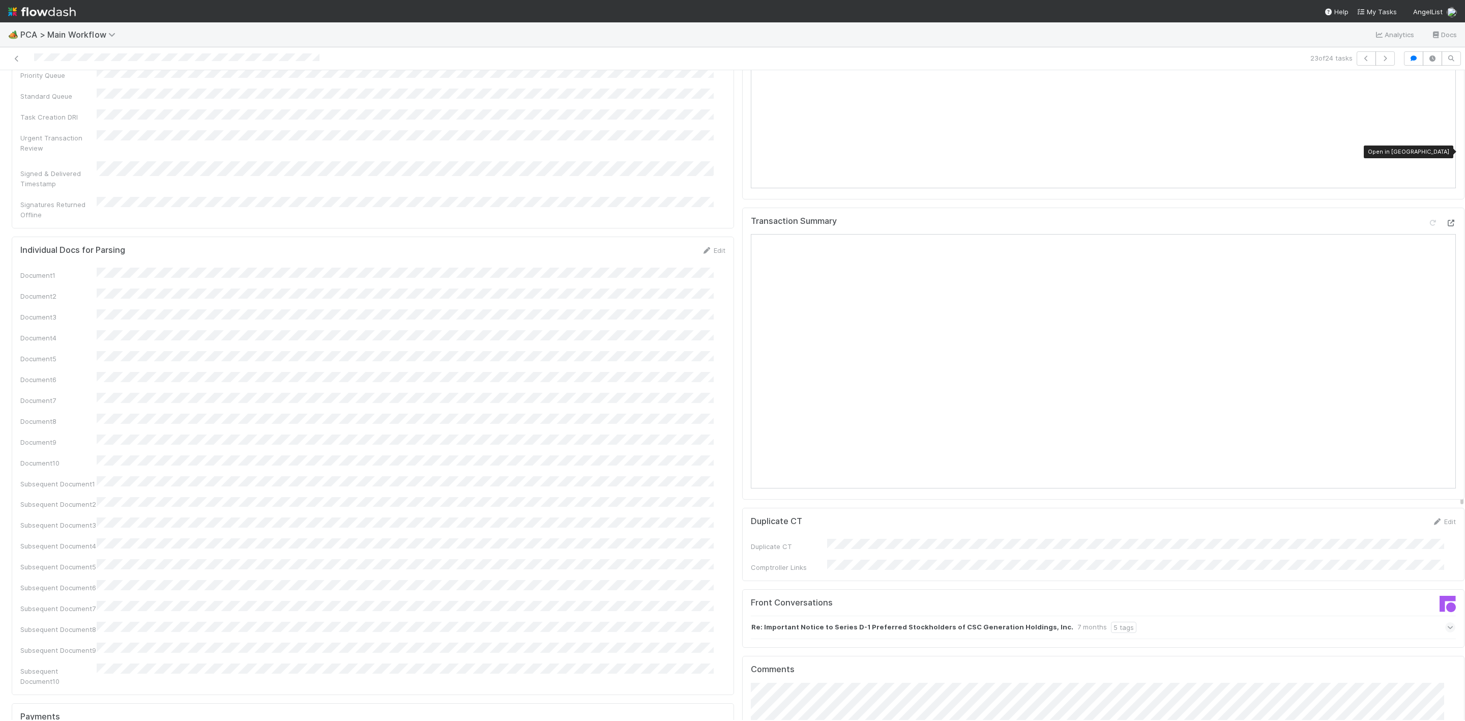  What do you see at coordinates (59, 179) in the screenshot?
I see `div: Signed & Delivered Timestamp` at bounding box center [59, 179].